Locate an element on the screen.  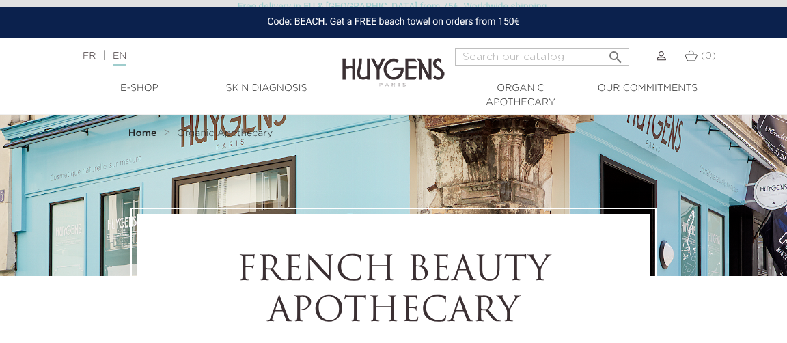
a: Home is located at coordinates (144, 133).